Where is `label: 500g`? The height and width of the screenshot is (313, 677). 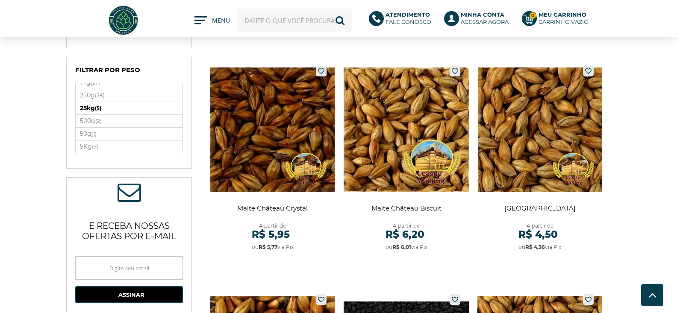 label: 500g is located at coordinates (129, 121).